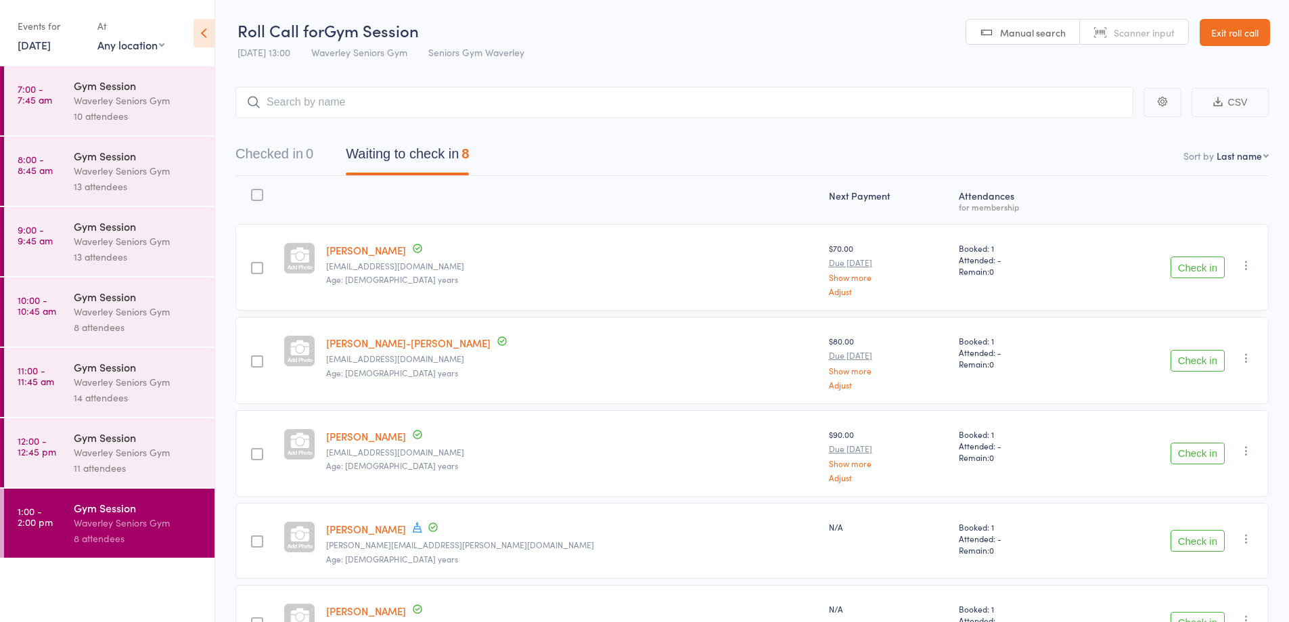 This screenshot has width=1289, height=622. What do you see at coordinates (138, 116) in the screenshot?
I see `div: 10 attendees` at bounding box center [138, 116].